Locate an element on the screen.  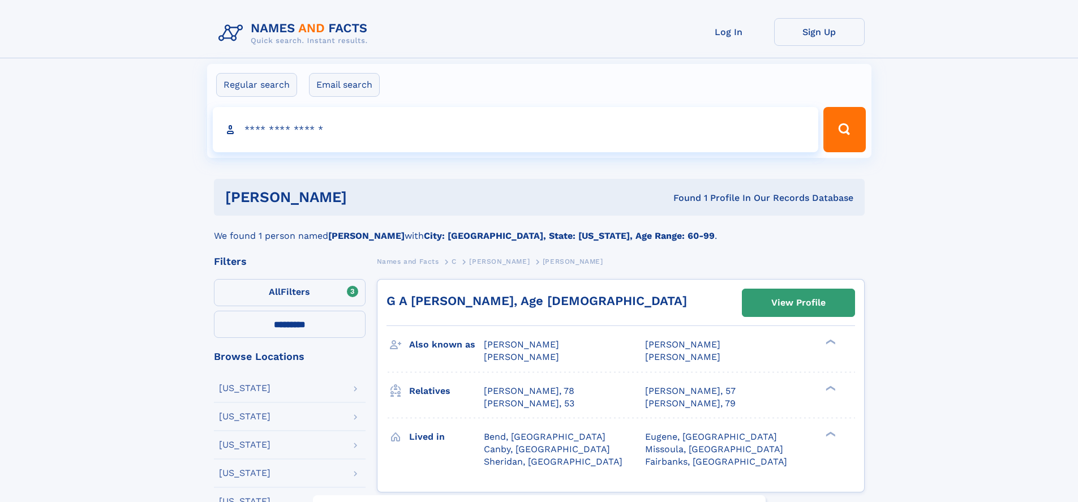
h3: Relatives is located at coordinates (446, 391).